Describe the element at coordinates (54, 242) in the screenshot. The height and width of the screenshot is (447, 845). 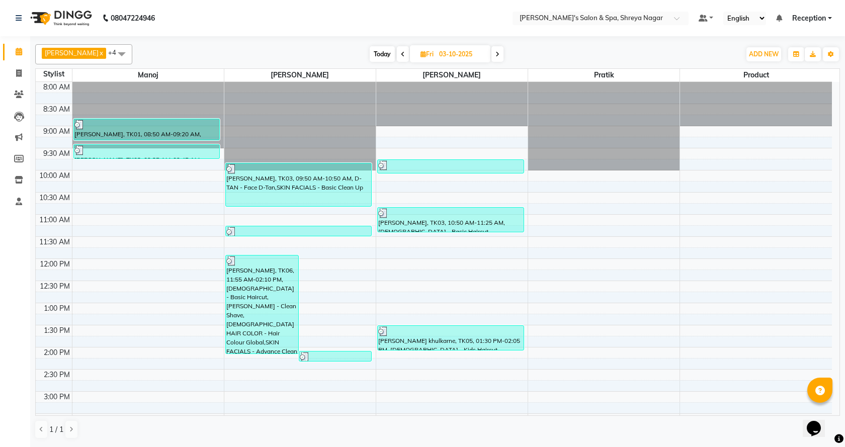
I see `div: 11:30 AM` at that location.